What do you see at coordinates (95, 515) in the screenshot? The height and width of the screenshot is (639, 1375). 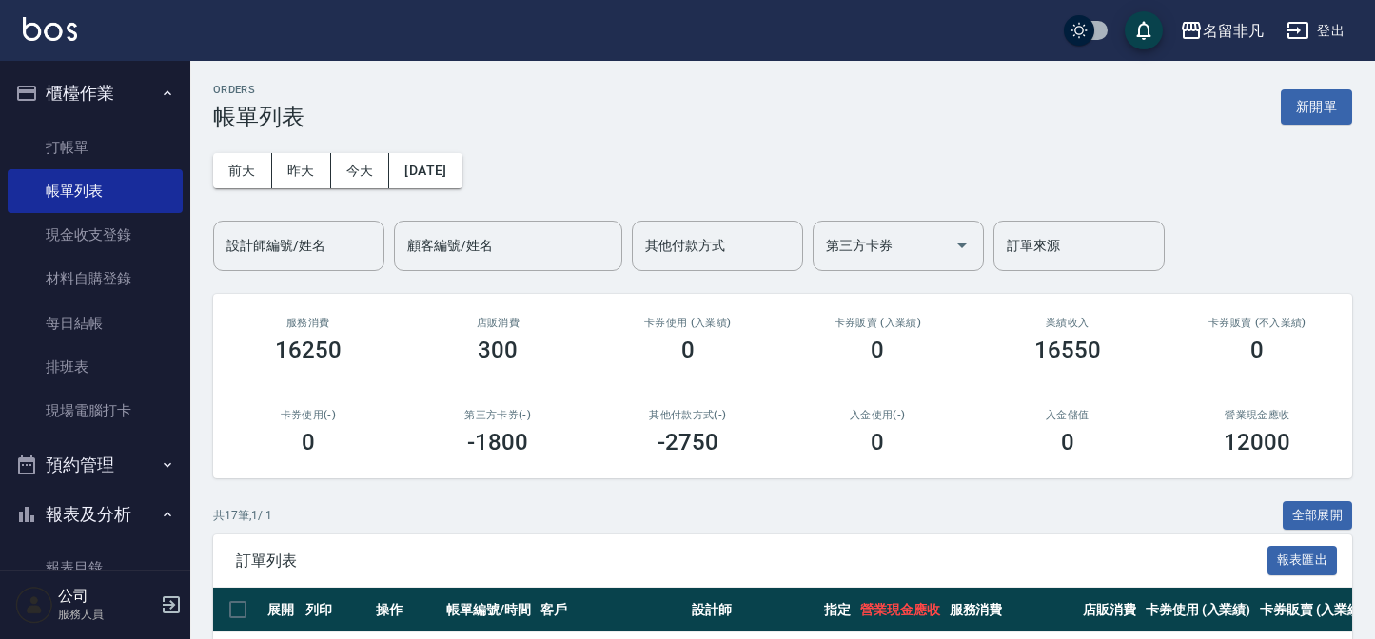 I see `button: 報表及分析` at bounding box center [95, 515].